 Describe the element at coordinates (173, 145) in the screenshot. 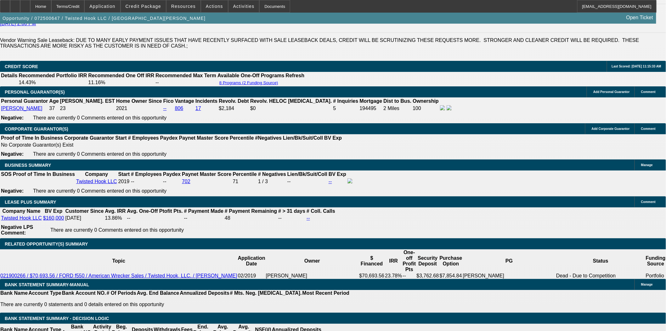

I see `td: No Corporate Guarantor(s) Exist` at that location.